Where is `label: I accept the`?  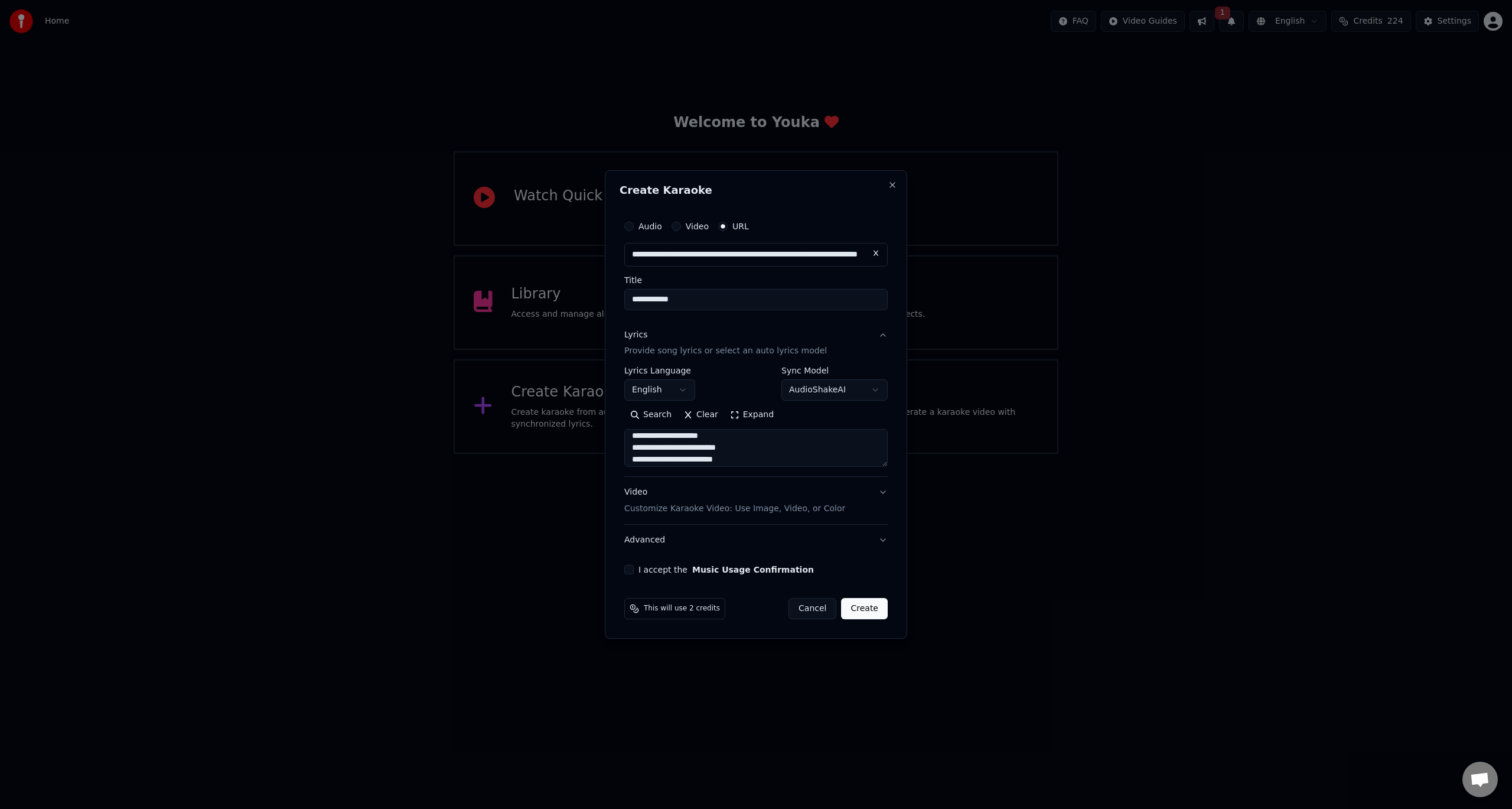
label: I accept the is located at coordinates (726, 569).